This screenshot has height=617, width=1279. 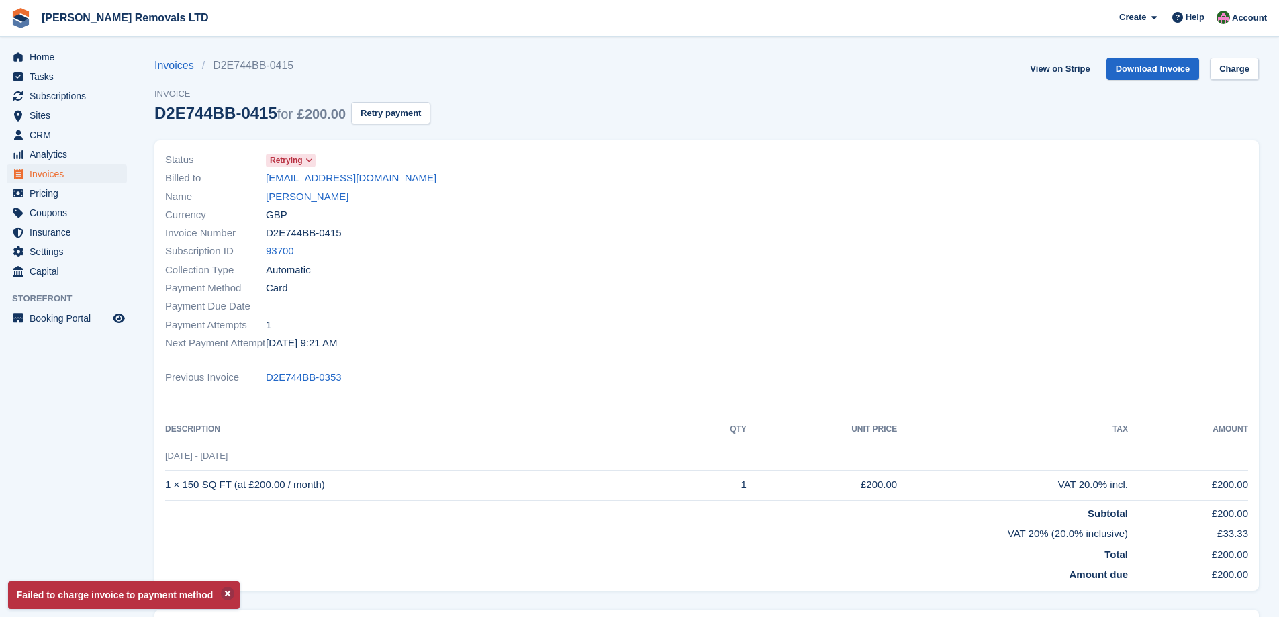 I want to click on span: Subscriptions, so click(x=70, y=96).